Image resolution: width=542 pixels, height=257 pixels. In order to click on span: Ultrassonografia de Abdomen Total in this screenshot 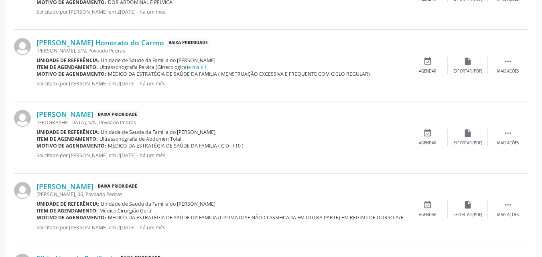, I will do `click(141, 139)`.